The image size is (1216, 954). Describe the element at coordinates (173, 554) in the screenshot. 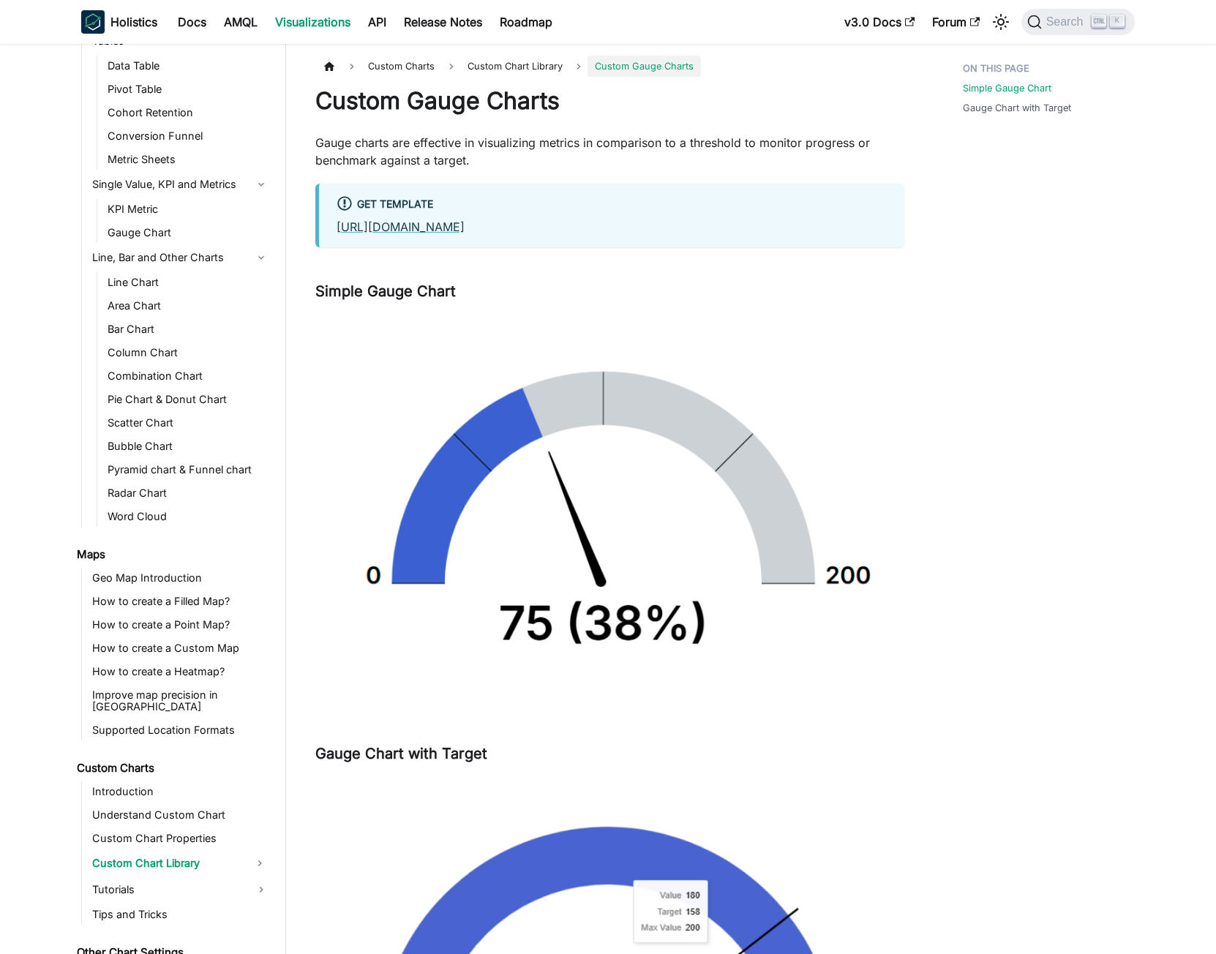

I see `a: Maps` at that location.